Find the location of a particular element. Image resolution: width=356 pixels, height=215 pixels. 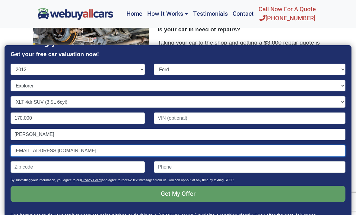

strong: Get your free car valuation now! is located at coordinates (55, 54).